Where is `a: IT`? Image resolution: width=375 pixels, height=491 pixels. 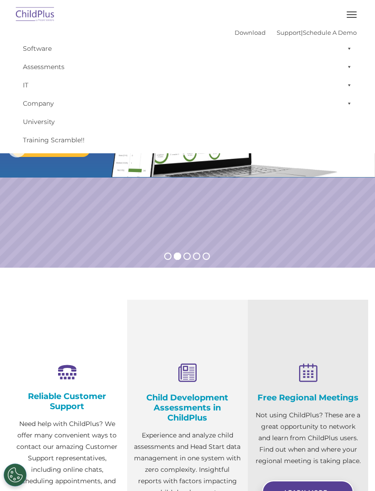
a: IT is located at coordinates (188, 85).